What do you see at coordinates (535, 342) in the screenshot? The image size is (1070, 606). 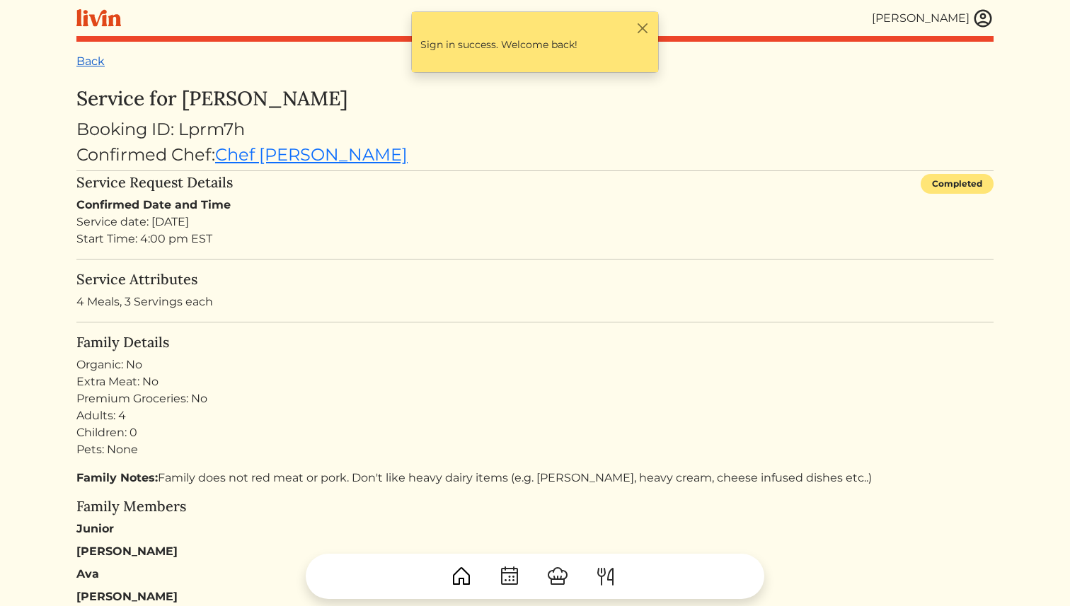 I see `h5: Family Details` at bounding box center [535, 342].